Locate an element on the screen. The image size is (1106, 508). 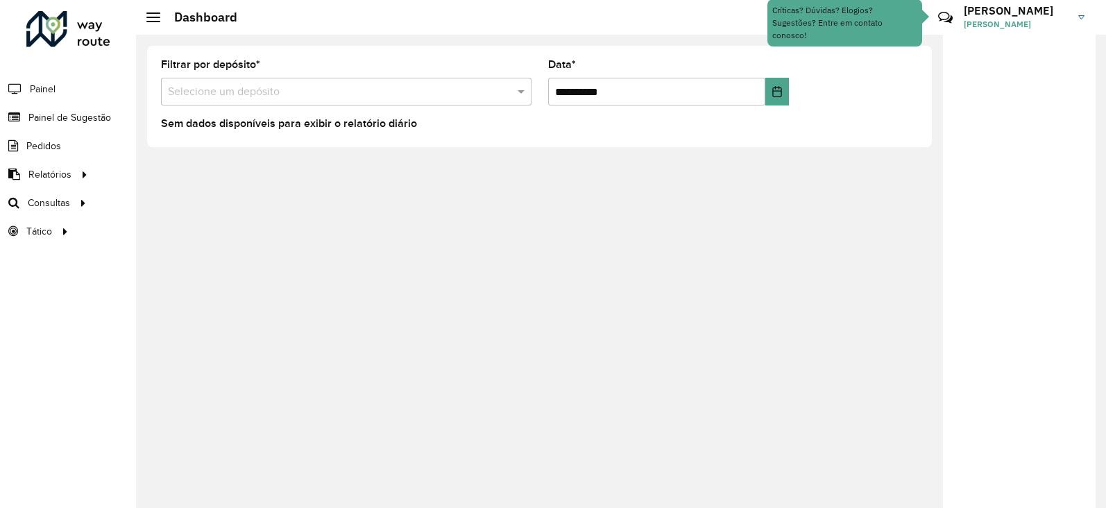
span: Tático is located at coordinates (39, 231).